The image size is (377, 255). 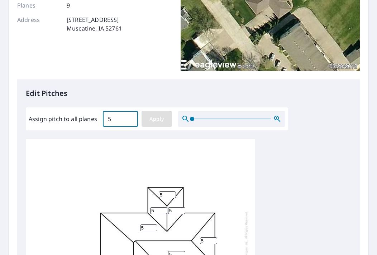 I want to click on p: Edit Pitches, so click(x=189, y=93).